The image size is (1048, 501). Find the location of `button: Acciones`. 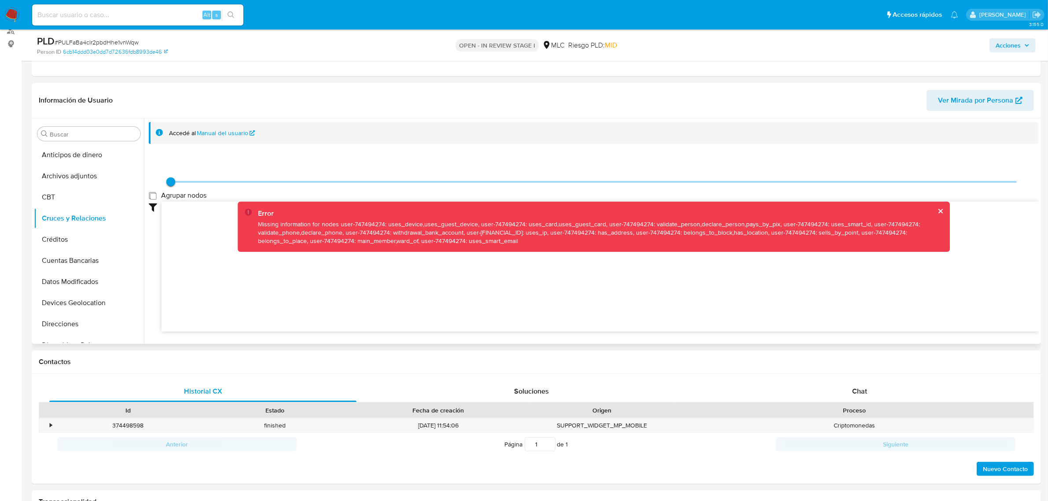

button: Acciones is located at coordinates (1013, 45).